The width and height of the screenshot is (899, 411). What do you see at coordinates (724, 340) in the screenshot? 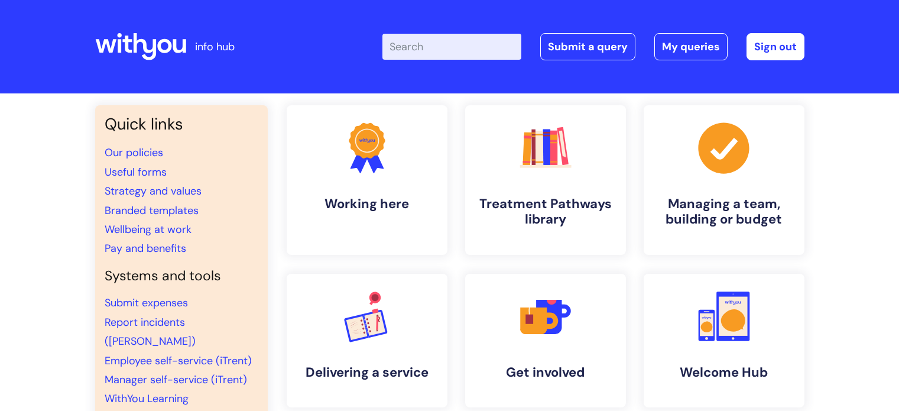
I see `a: Welcome Hub` at bounding box center [724, 340].